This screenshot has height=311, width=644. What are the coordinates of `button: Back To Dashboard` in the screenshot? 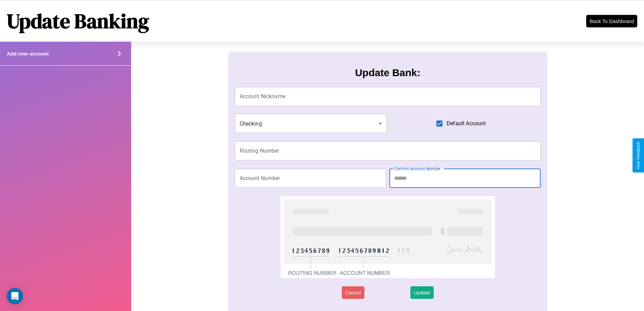 It's located at (612, 21).